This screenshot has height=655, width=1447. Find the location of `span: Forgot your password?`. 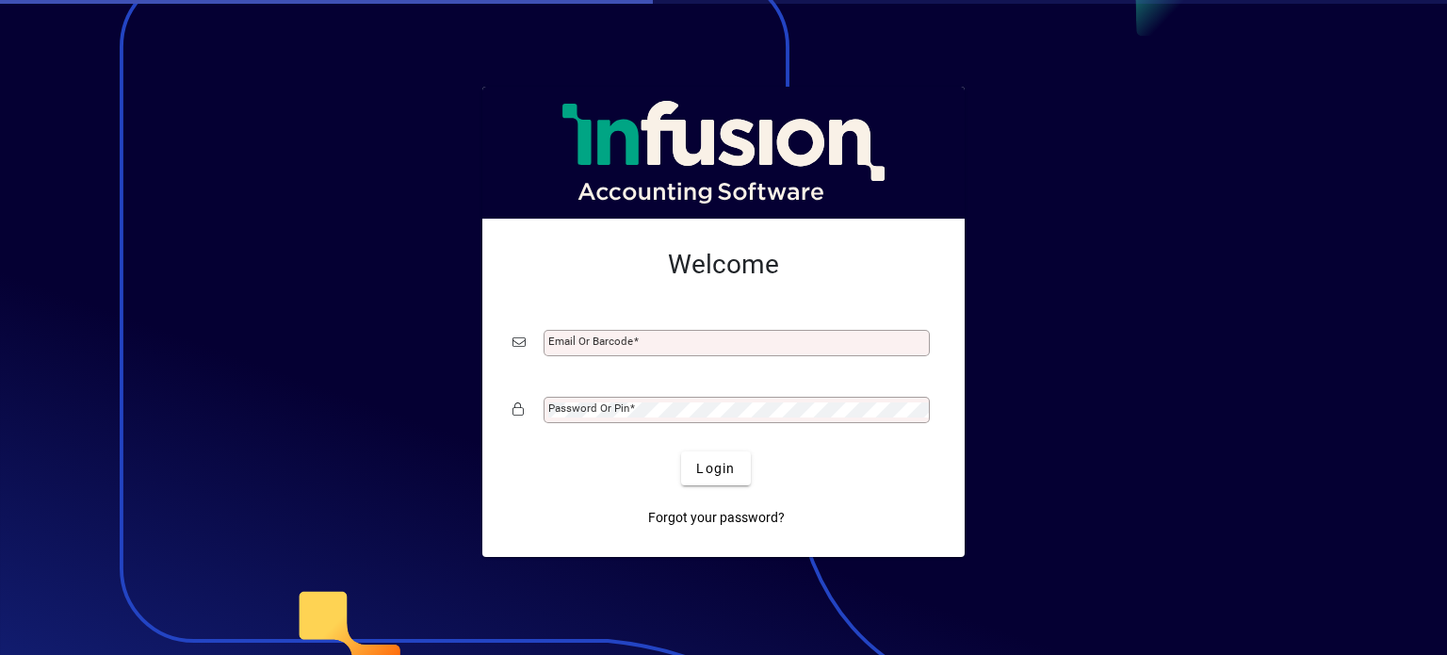

span: Forgot your password? is located at coordinates (716, 517).